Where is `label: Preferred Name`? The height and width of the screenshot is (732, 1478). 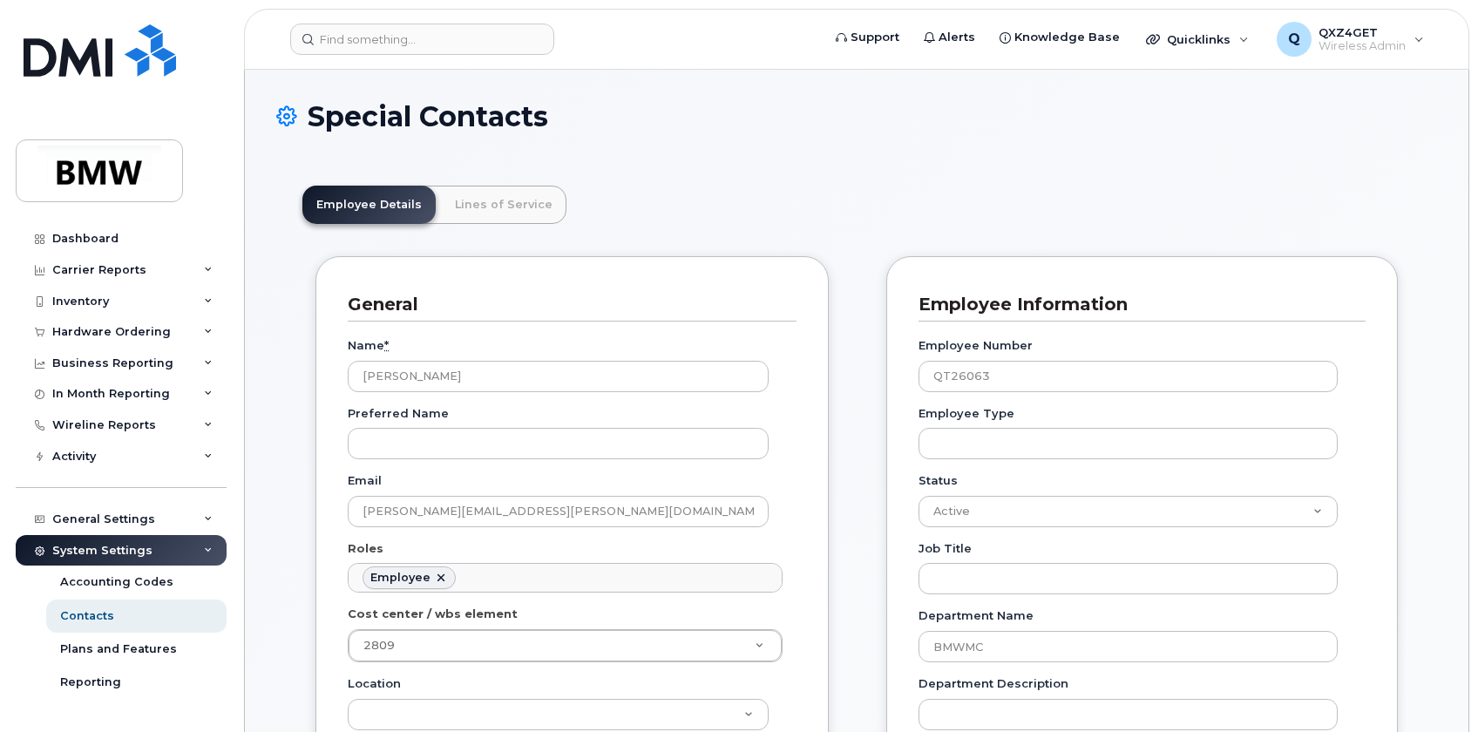
label: Preferred Name is located at coordinates (398, 413).